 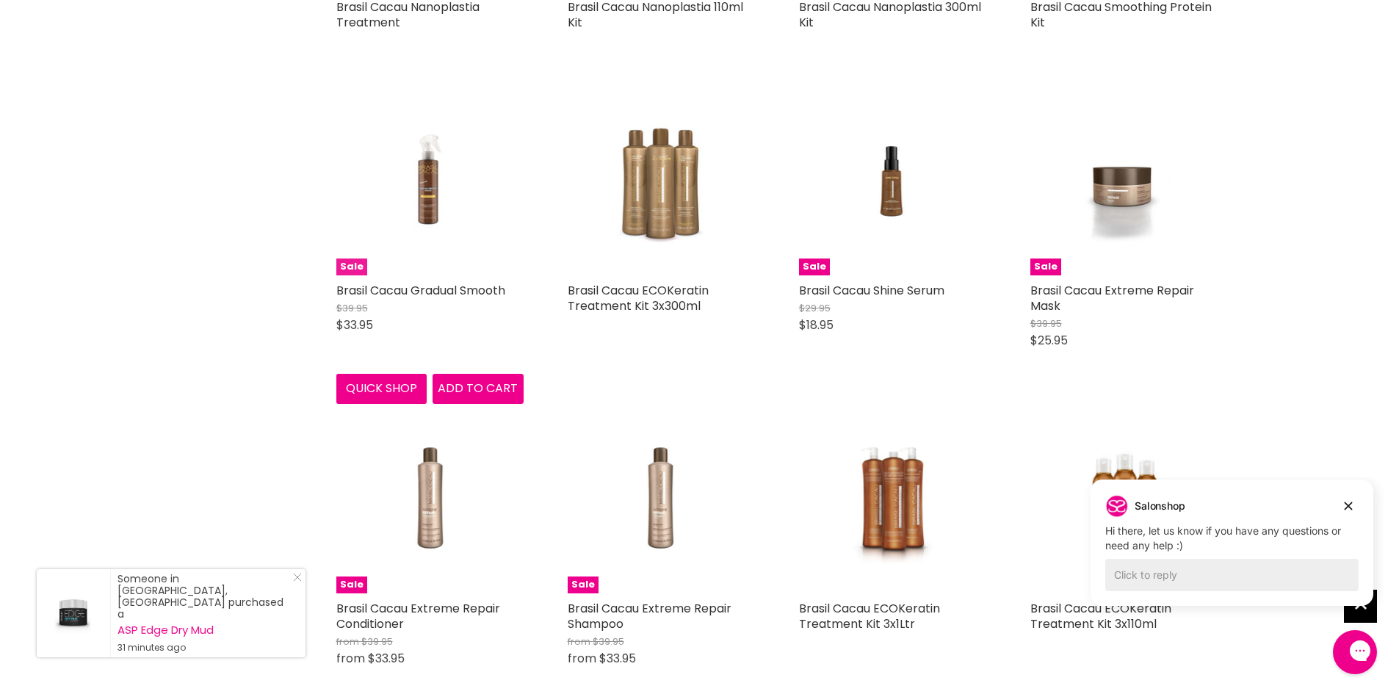 I want to click on button: Dismiss campaign, so click(x=269, y=29).